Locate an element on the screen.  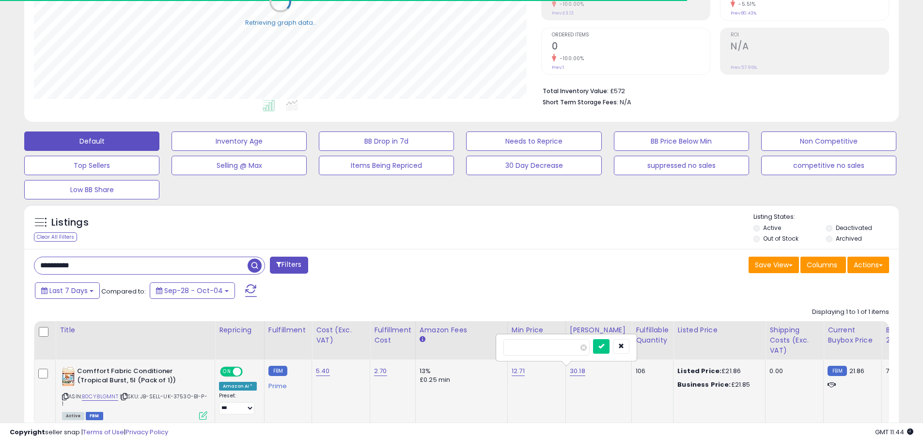
button: Save View is located at coordinates (774, 265).